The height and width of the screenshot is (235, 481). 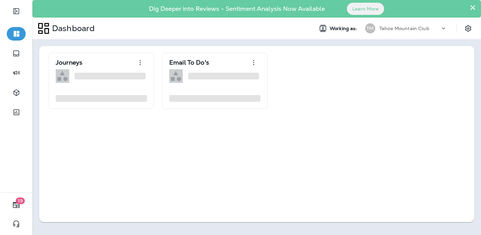 What do you see at coordinates (72, 28) in the screenshot?
I see `p: Dashboard` at bounding box center [72, 28].